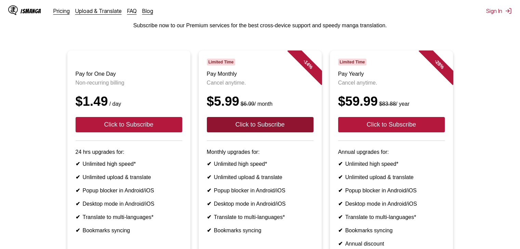  What do you see at coordinates (129, 152) in the screenshot?
I see `p: 24 hrs upgrades for:` at bounding box center [129, 152].